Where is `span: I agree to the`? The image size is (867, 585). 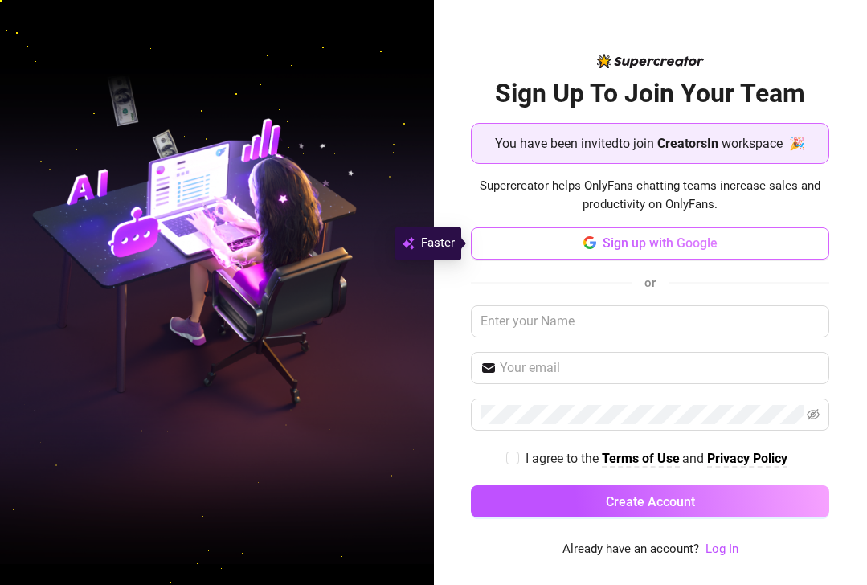 span: I agree to the is located at coordinates (564, 458).